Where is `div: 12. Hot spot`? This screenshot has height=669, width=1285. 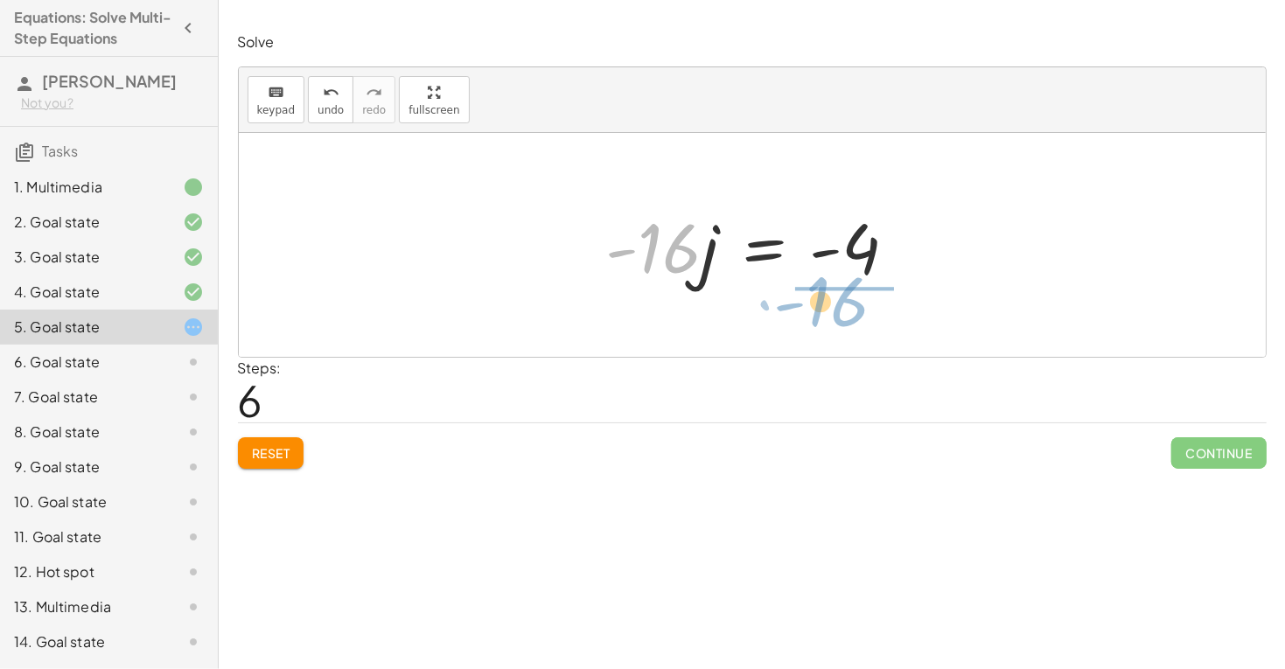
div: 12. Hot spot is located at coordinates (84, 572).